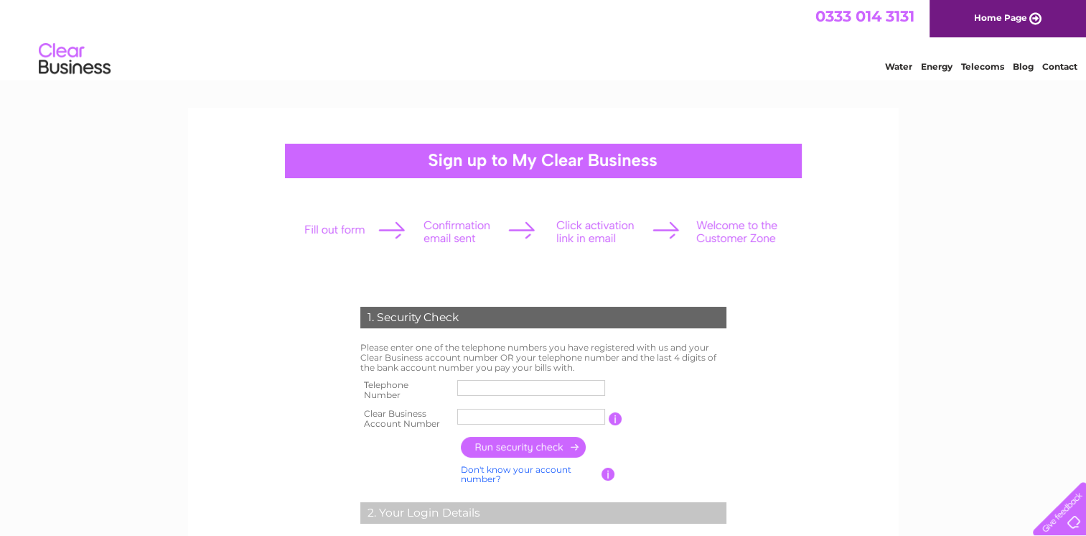  What do you see at coordinates (1060, 66) in the screenshot?
I see `a: Contact` at bounding box center [1060, 66].